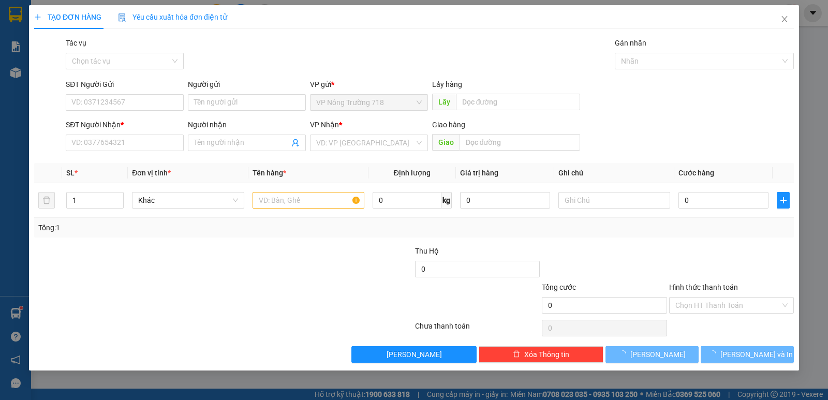 This screenshot has height=400, width=828. Describe the element at coordinates (369, 102) in the screenshot. I see `span: VP Nông Trường 718` at that location.